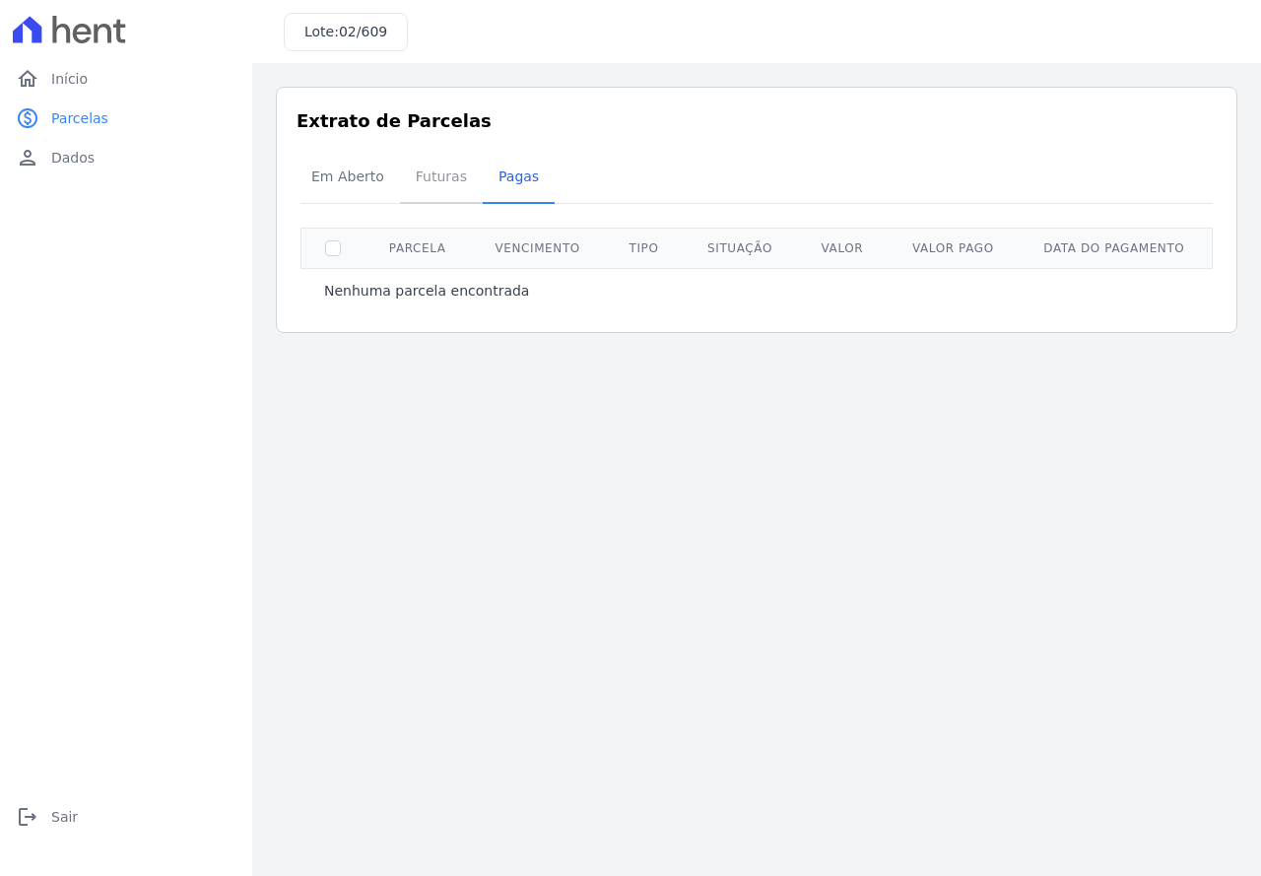  What do you see at coordinates (518, 176) in the screenshot?
I see `span: Pagas` at bounding box center [518, 176].